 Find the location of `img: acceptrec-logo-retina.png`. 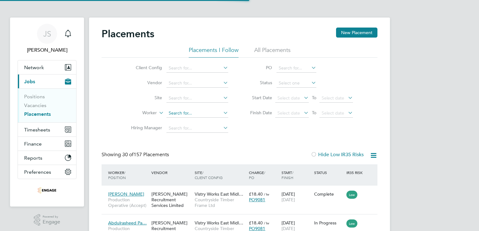

img: acceptrec-logo-retina.png is located at coordinates (47, 191).